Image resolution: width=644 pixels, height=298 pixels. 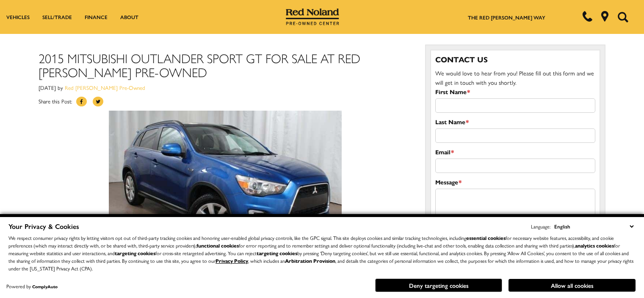 What do you see at coordinates (452, 122) in the screenshot?
I see `label: Last Name` at bounding box center [452, 122].